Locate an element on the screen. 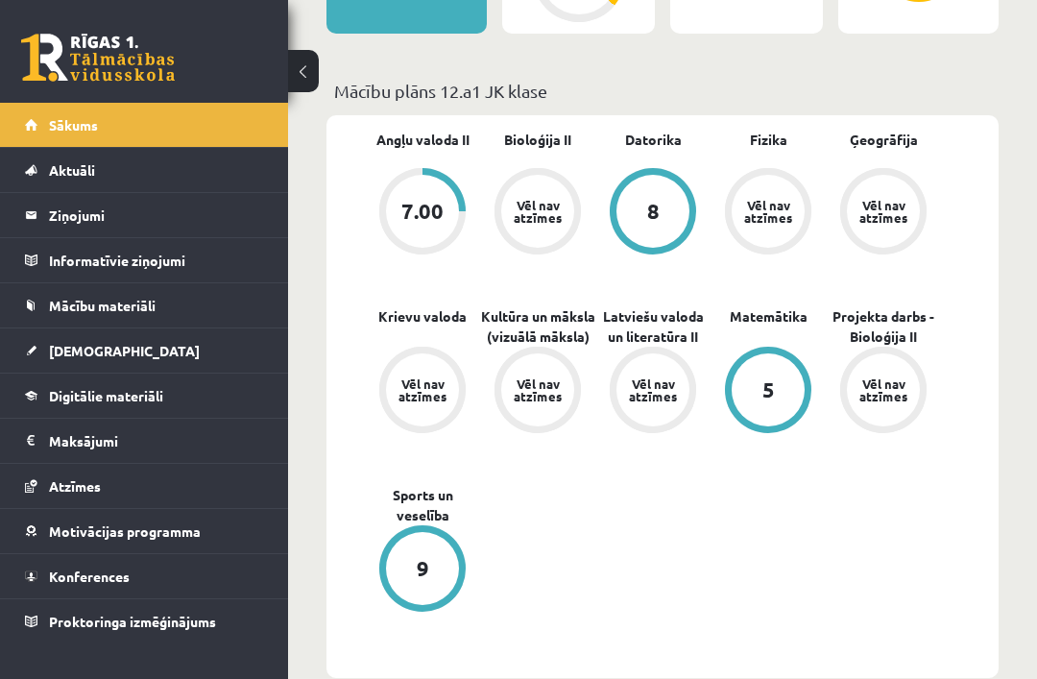 The width and height of the screenshot is (1037, 679). a: 9 is located at coordinates (423, 570).